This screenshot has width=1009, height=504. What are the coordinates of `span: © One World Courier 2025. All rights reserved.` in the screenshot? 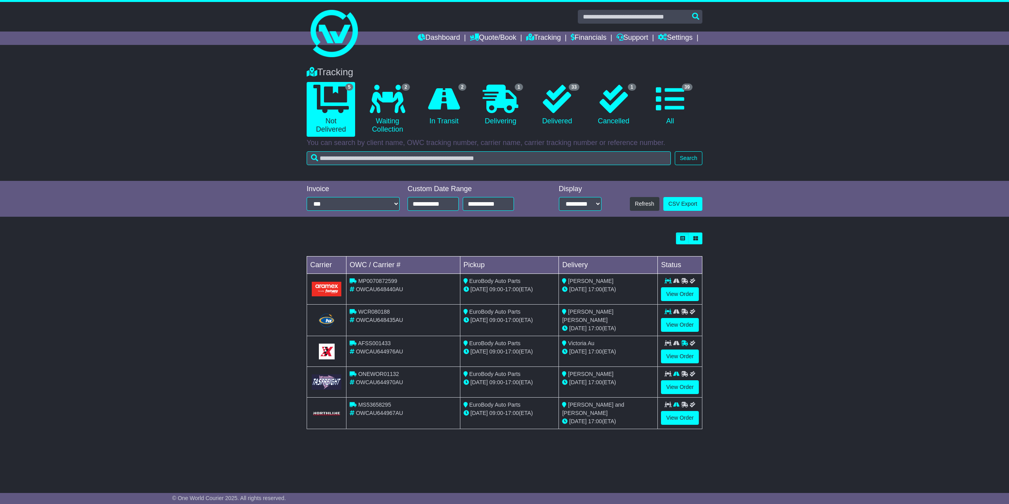 It's located at (229, 498).